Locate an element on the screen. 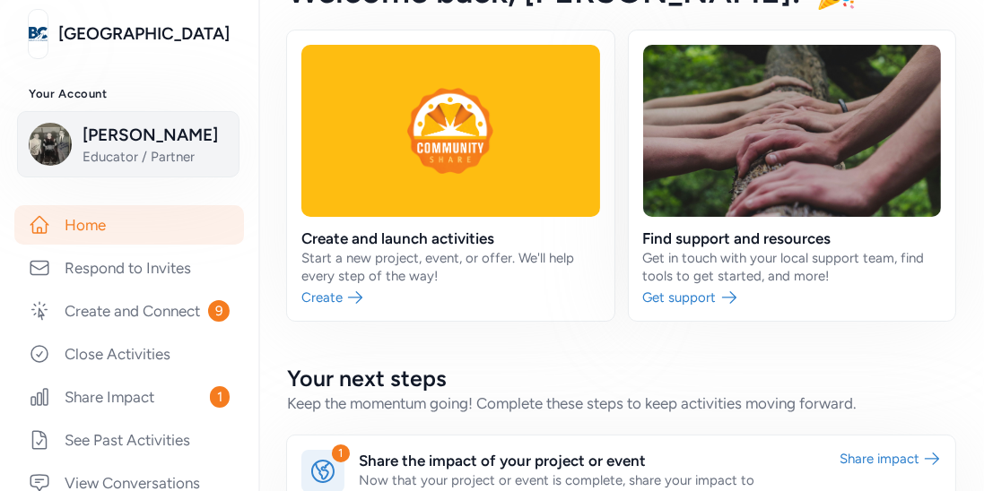  a: Close Activities is located at coordinates (129, 354).